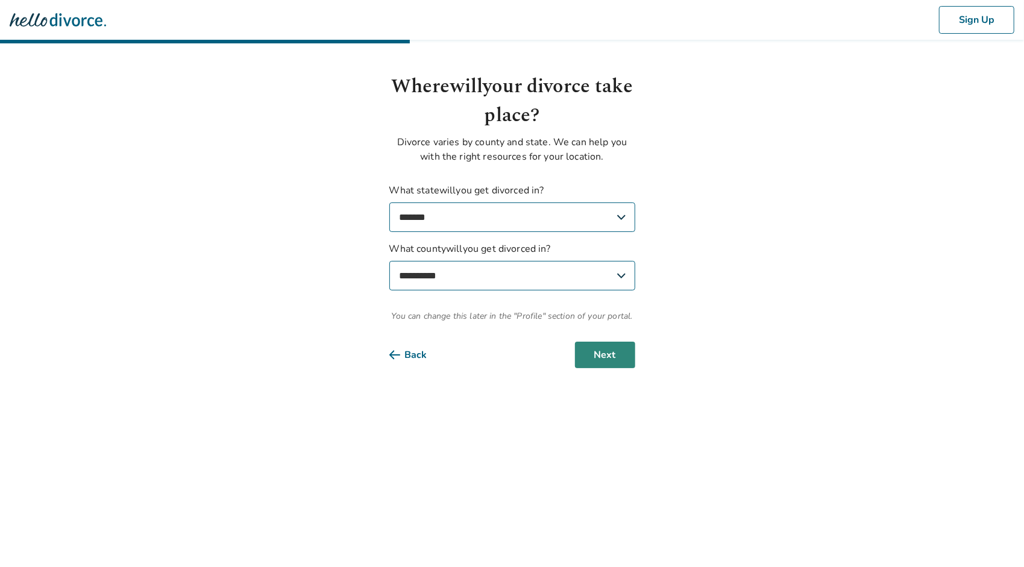 This screenshot has height=567, width=1024. Describe the element at coordinates (418, 355) in the screenshot. I see `button: Back` at that location.